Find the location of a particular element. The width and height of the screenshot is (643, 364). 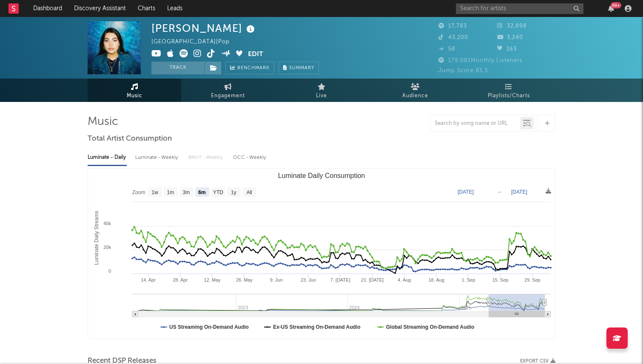

span: 3,240 is located at coordinates (510, 37).